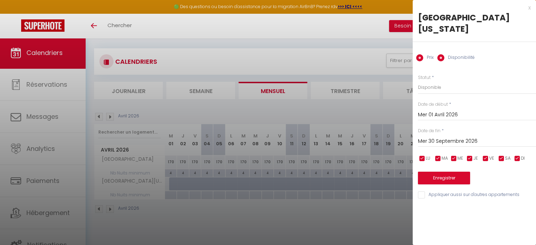 The height and width of the screenshot is (245, 536). What do you see at coordinates (491, 158) in the screenshot?
I see `span: VE` at bounding box center [491, 158].